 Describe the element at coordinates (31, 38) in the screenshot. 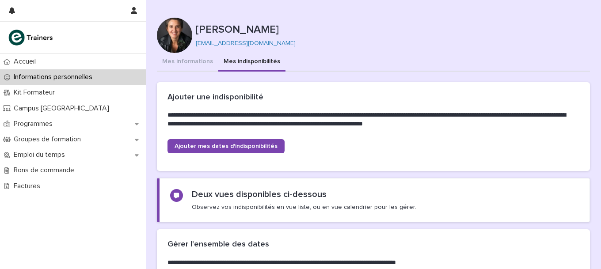

I see `img: K0CqGN7SDeD6s4JG8KQk` at that location.